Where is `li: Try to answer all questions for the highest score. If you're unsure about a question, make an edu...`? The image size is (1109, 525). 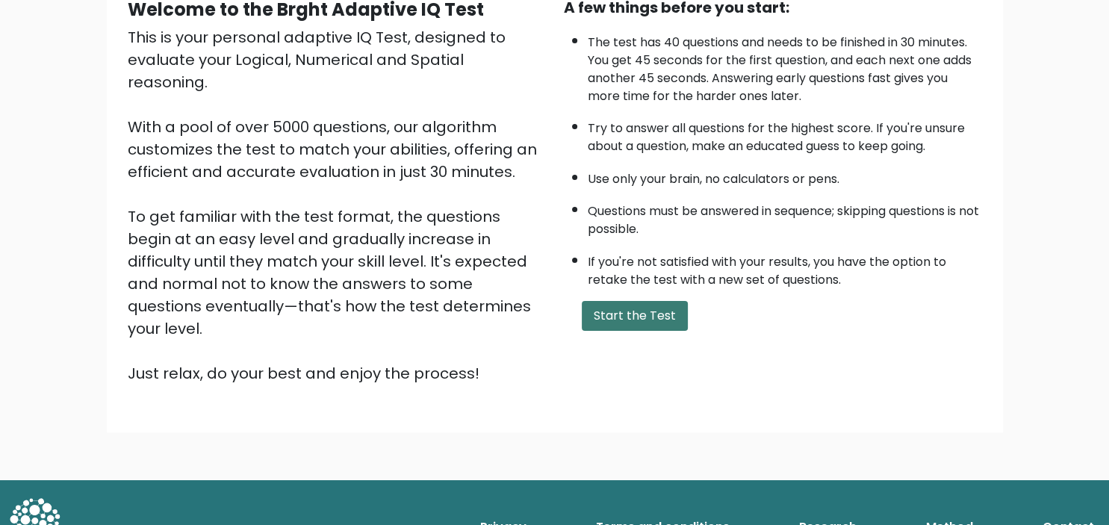 li: Try to answer all questions for the highest score. If you're unsure about a question, make an edu... is located at coordinates (785, 134).